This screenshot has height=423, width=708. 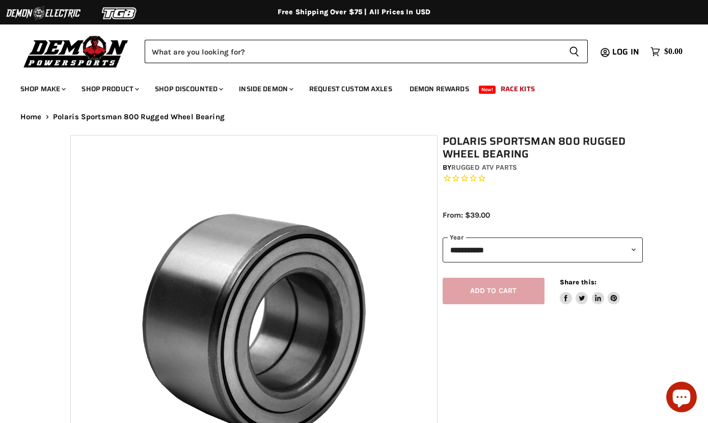 I want to click on a: Race Kits, so click(x=518, y=89).